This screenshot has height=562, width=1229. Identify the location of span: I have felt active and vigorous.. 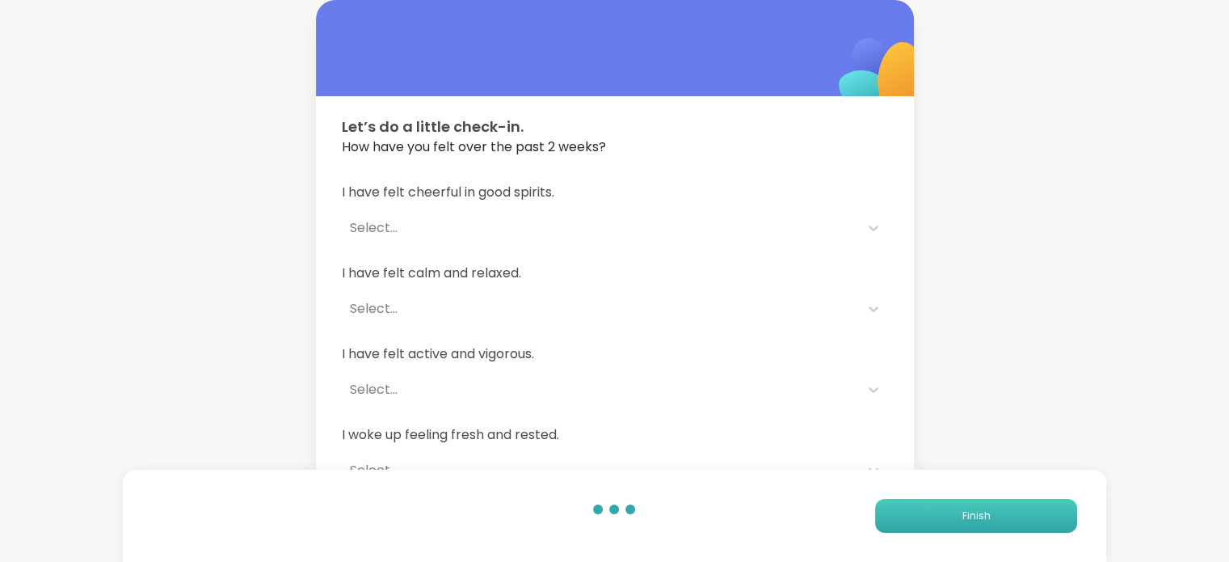
(615, 354).